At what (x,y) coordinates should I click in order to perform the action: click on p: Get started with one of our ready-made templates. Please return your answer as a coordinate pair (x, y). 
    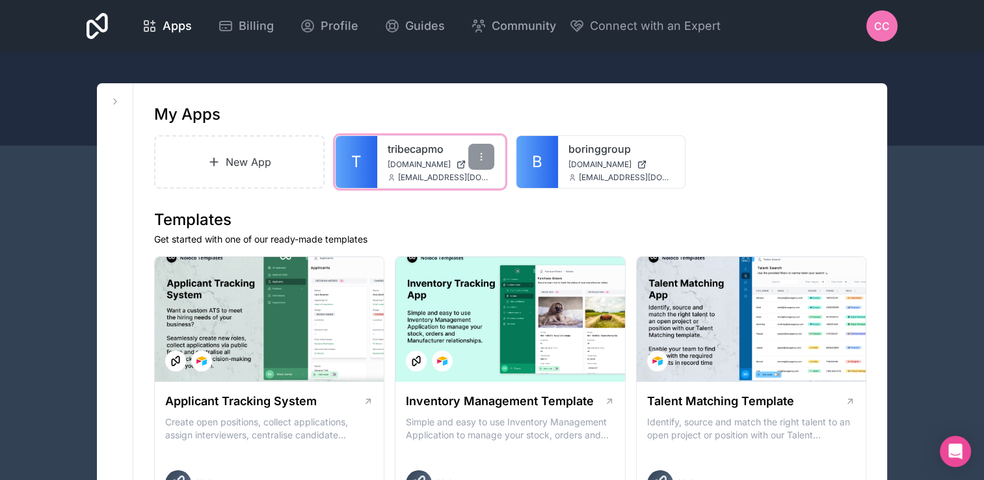
    Looking at the image, I should click on (510, 239).